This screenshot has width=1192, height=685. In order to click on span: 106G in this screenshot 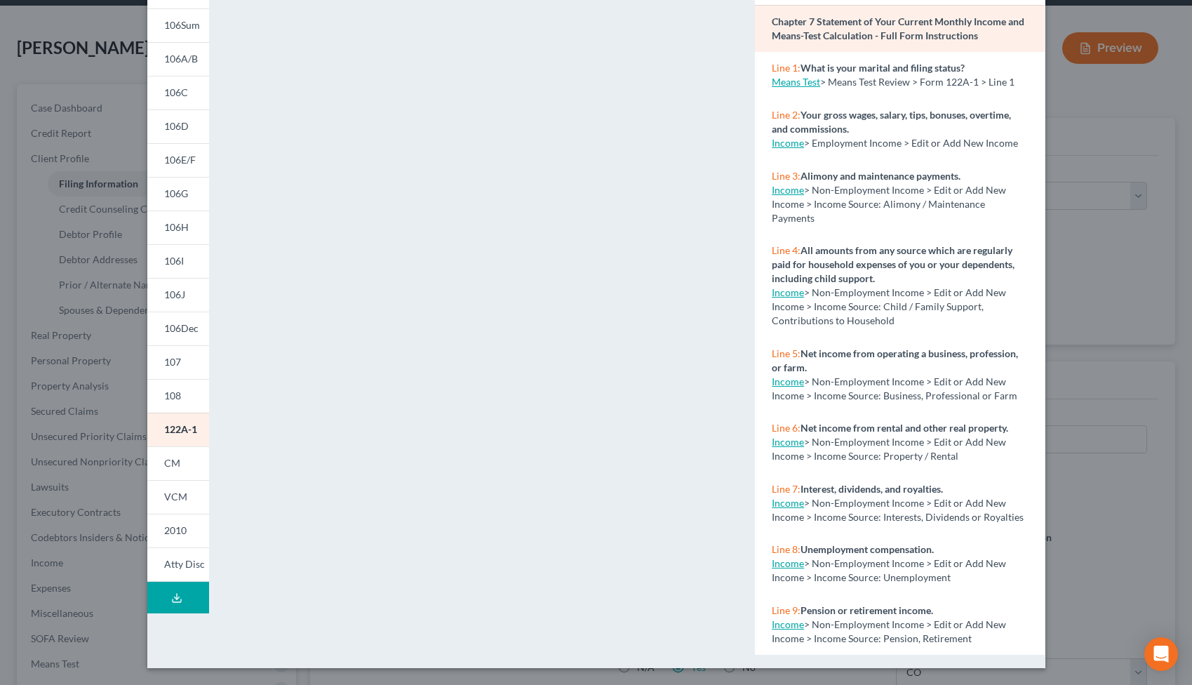, I will do `click(176, 193)`.